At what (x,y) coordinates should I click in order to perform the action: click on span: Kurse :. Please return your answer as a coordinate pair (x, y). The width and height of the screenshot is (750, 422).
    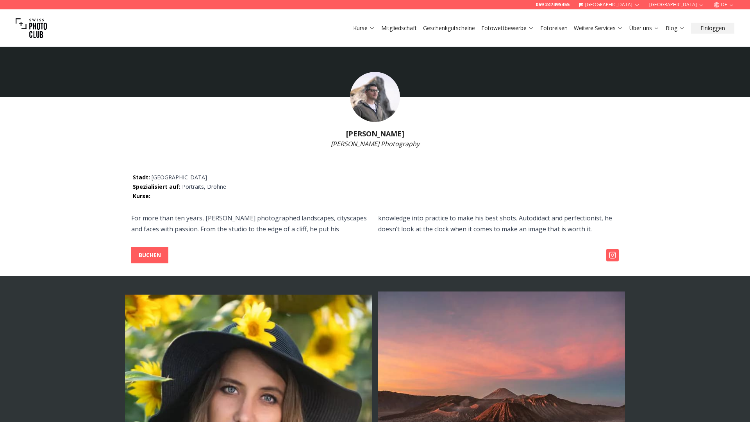
    Looking at the image, I should click on (141, 196).